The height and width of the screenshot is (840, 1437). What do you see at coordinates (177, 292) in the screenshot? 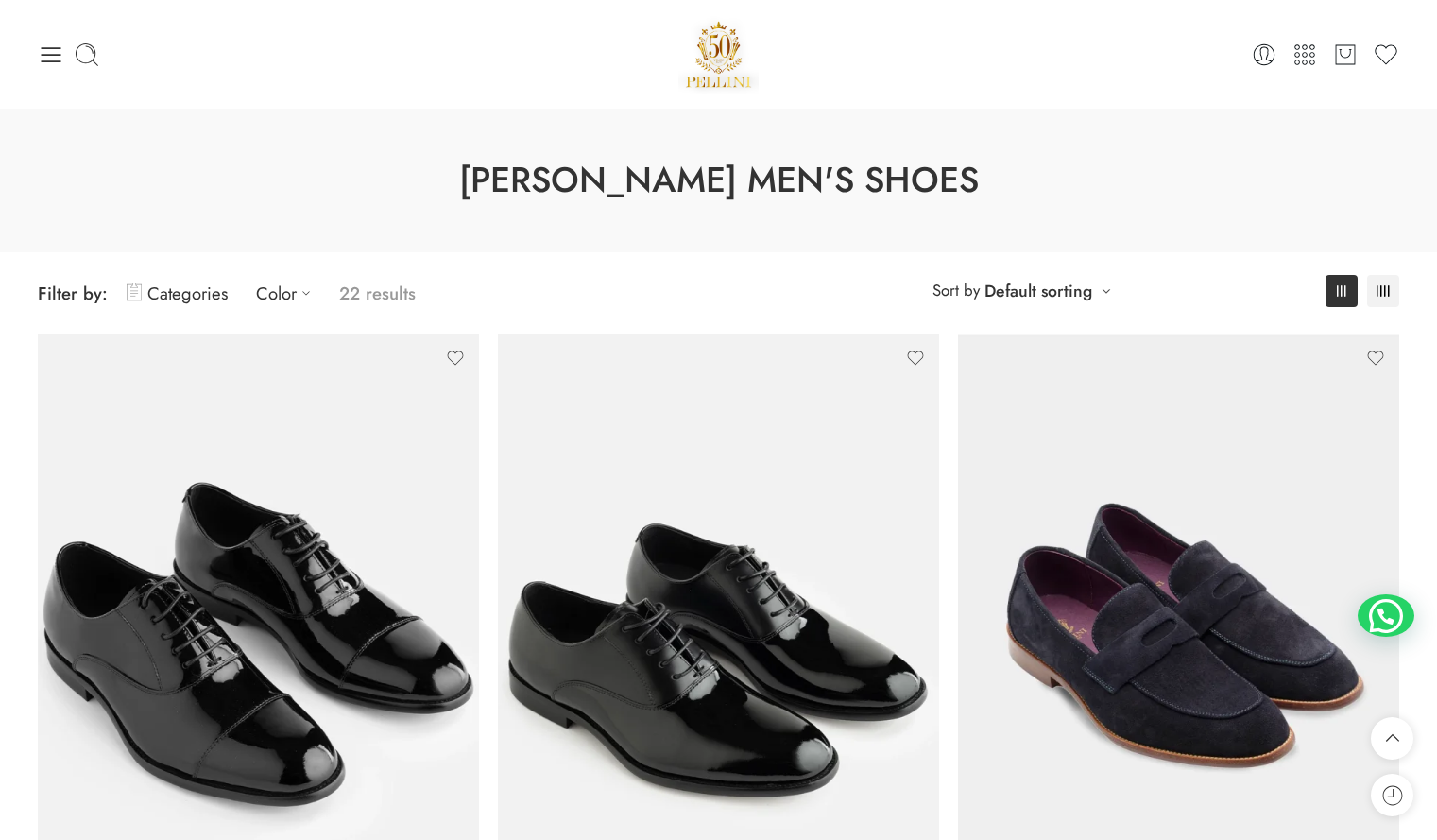
I see `a: Categories` at bounding box center [177, 292].